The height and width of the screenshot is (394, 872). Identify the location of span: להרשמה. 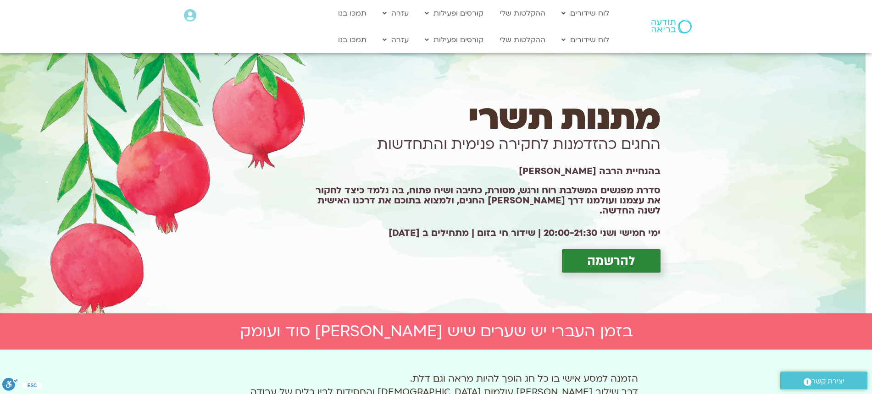
(611, 261).